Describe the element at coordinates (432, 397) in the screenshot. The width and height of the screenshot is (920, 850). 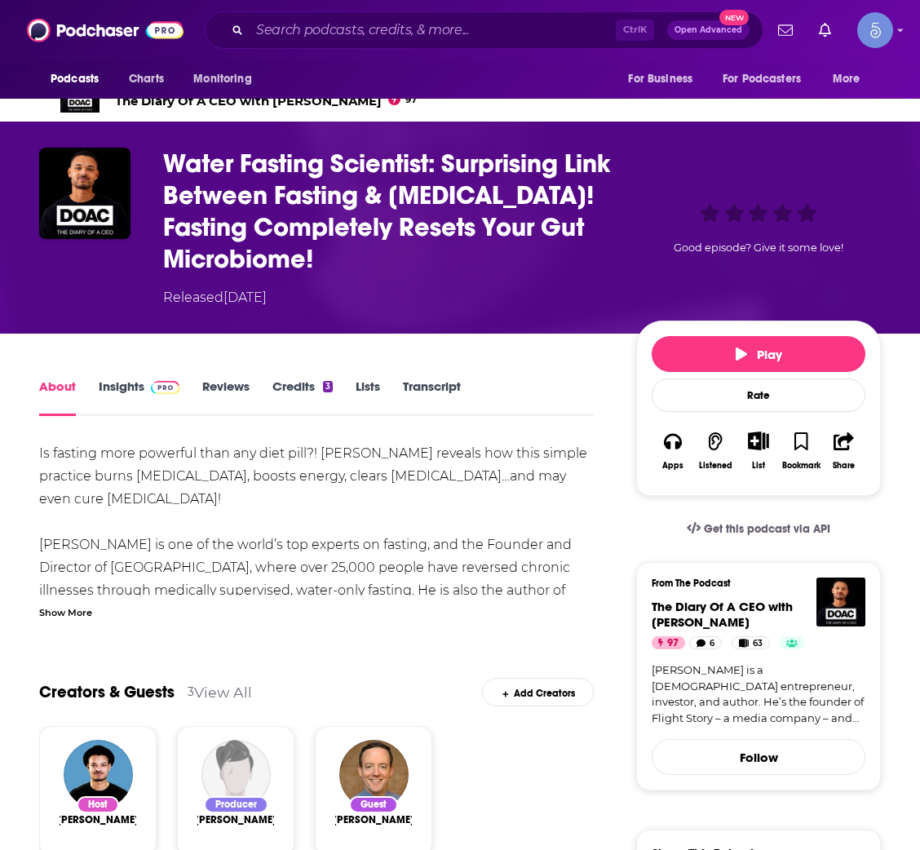
I see `a: Transcript` at that location.